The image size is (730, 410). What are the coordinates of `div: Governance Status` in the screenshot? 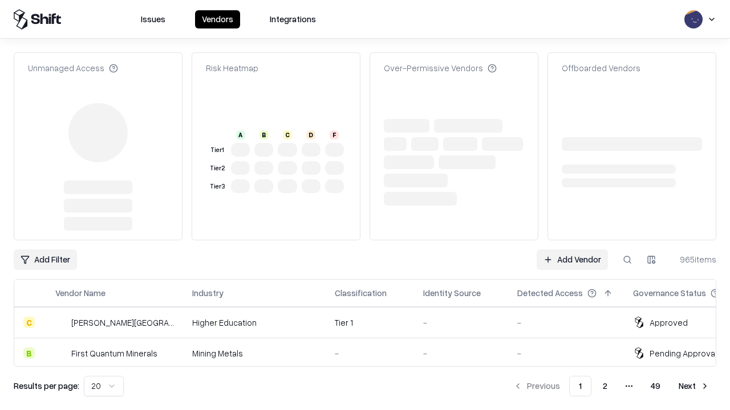 It's located at (669, 293).